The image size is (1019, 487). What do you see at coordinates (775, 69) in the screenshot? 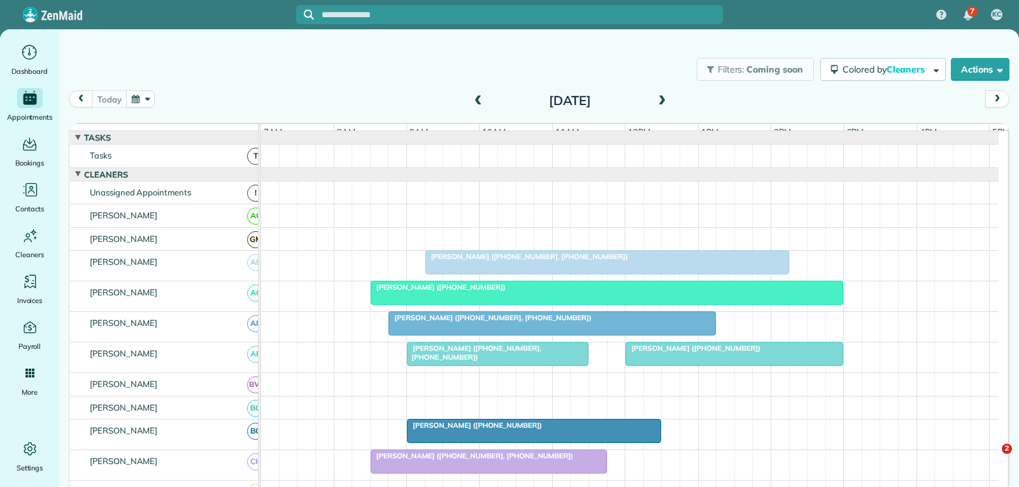
I see `span: Coming soon` at bounding box center [775, 69].